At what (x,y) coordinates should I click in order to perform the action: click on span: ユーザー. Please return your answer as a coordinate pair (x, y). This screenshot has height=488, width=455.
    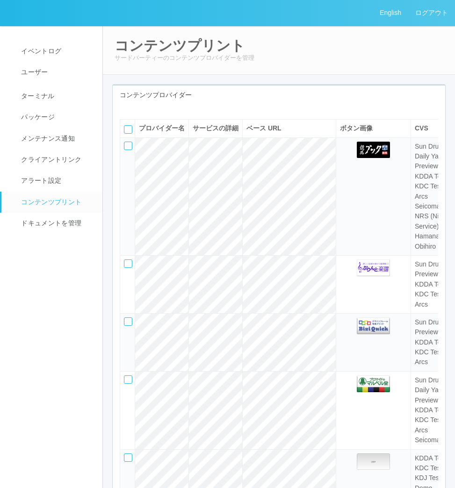
    Looking at the image, I should click on (33, 72).